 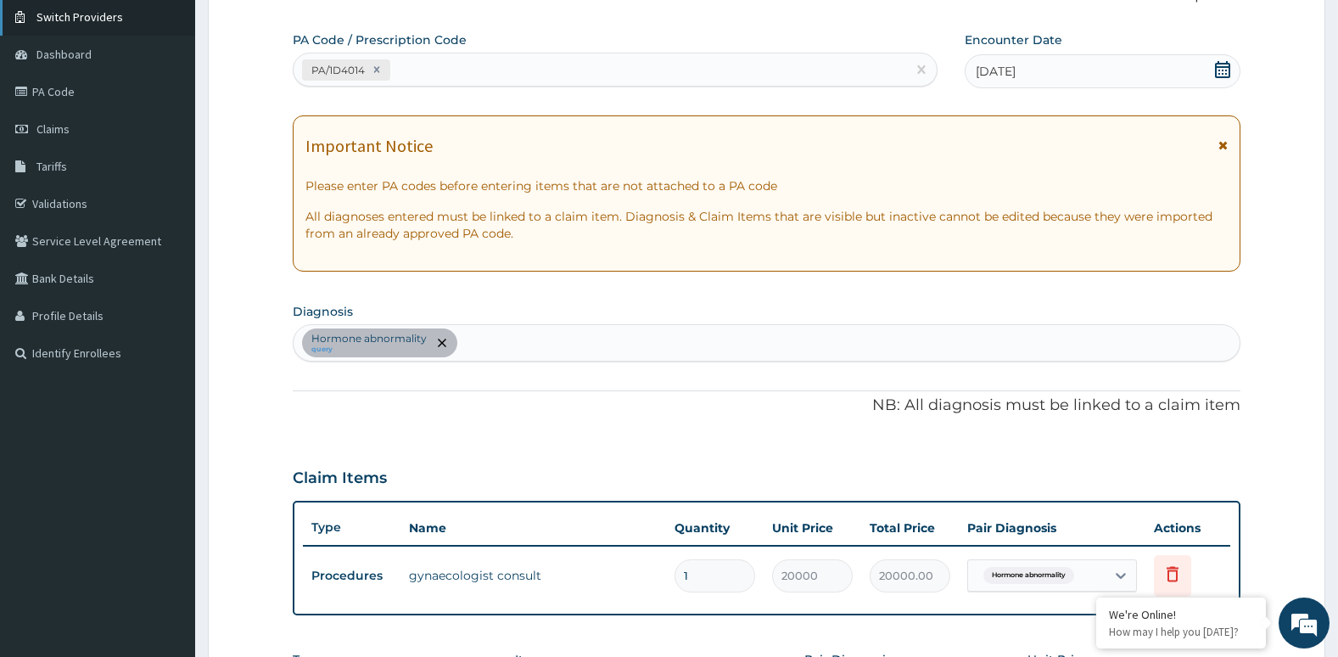 I want to click on span: Tariffs, so click(x=52, y=166).